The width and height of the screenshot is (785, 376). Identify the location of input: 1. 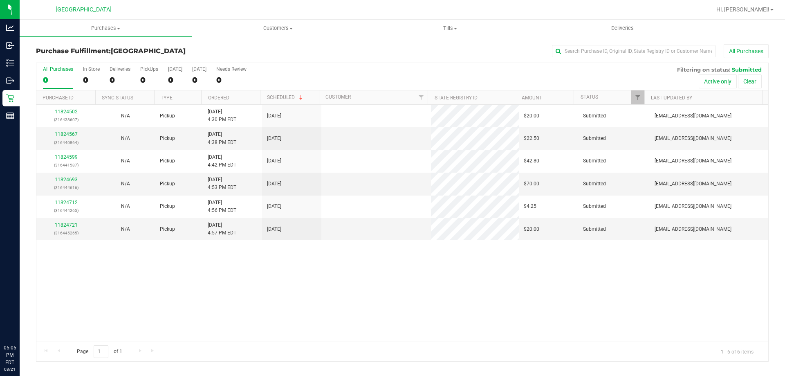
(101, 351).